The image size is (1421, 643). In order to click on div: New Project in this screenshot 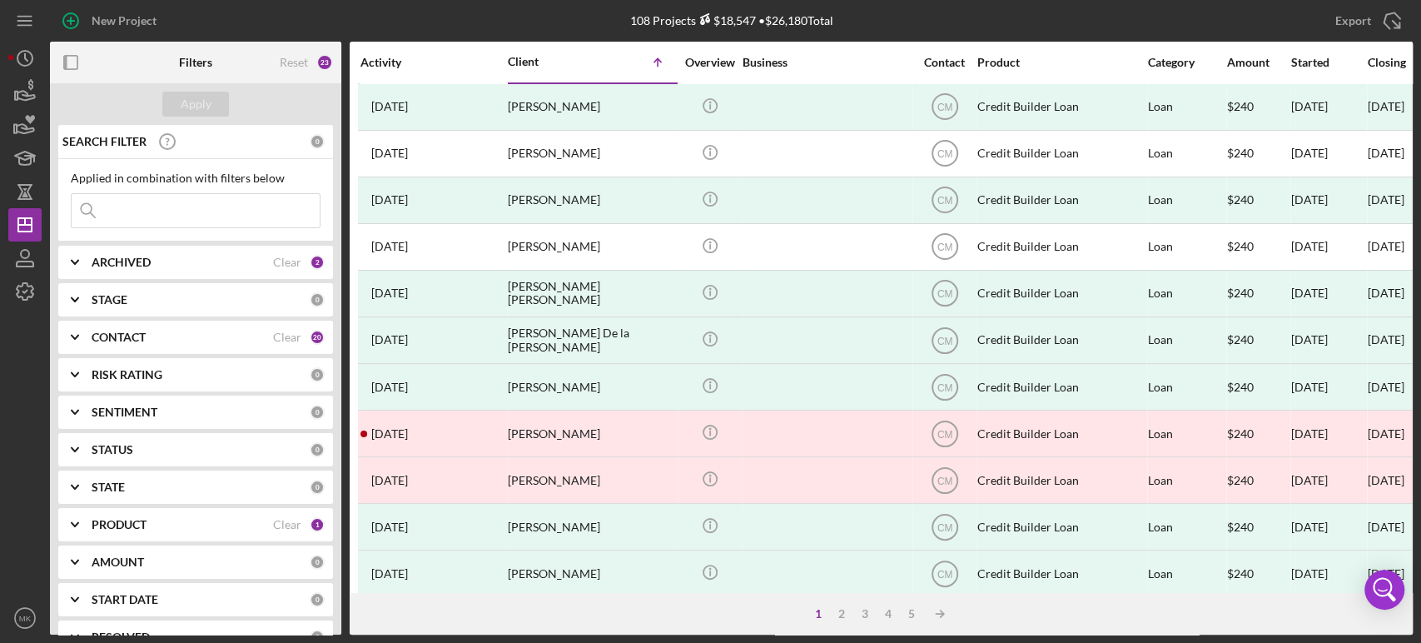, I will do `click(124, 21)`.